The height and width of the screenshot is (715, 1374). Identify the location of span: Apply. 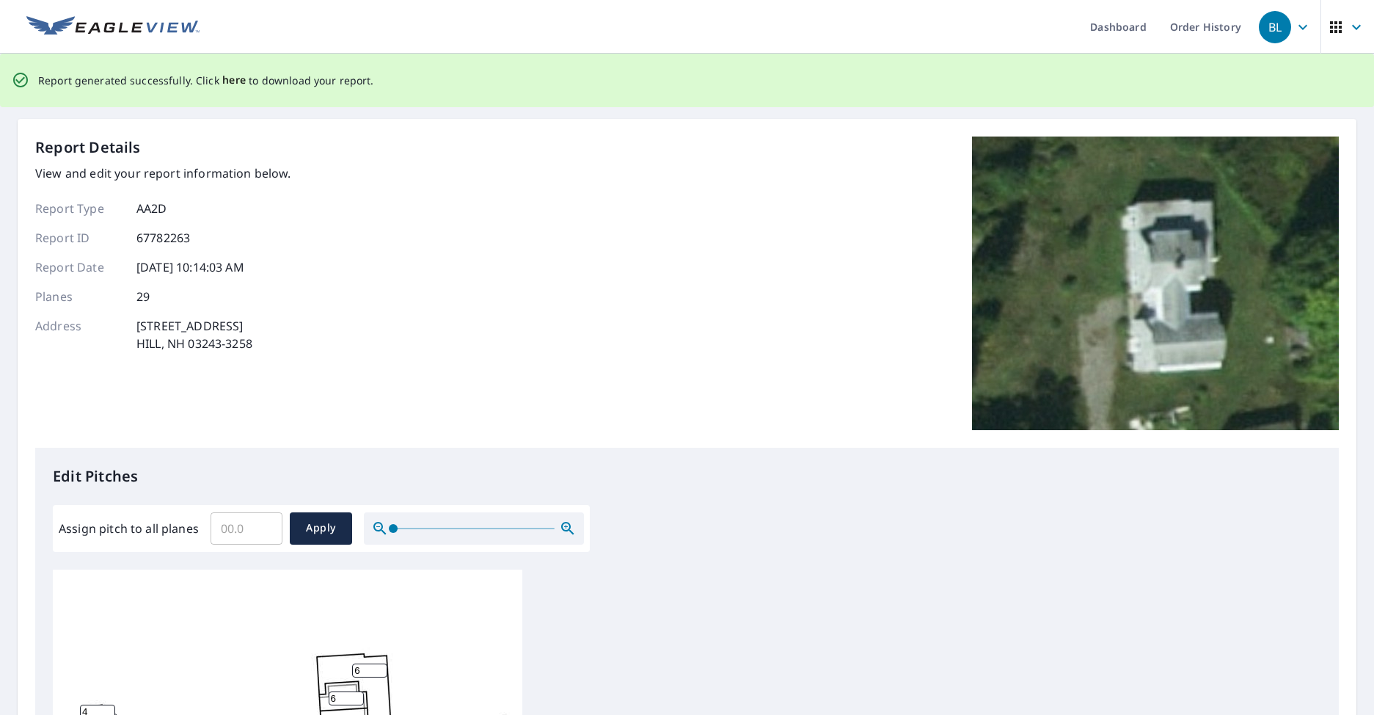
(321, 528).